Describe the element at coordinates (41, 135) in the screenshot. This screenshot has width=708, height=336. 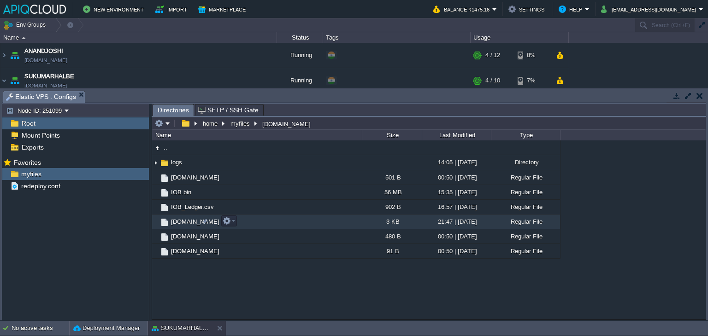
I see `span: Mount Points` at that location.